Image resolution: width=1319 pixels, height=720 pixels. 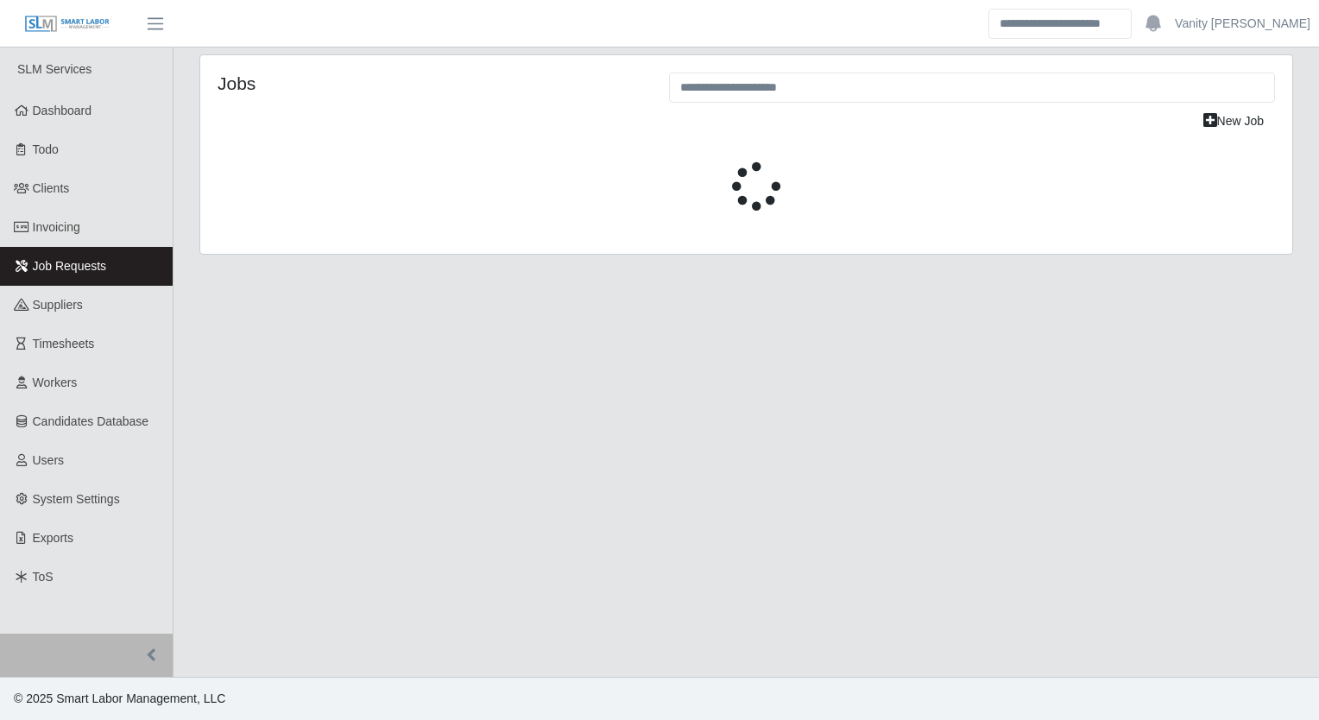 I want to click on span: Candidates Database, so click(x=91, y=421).